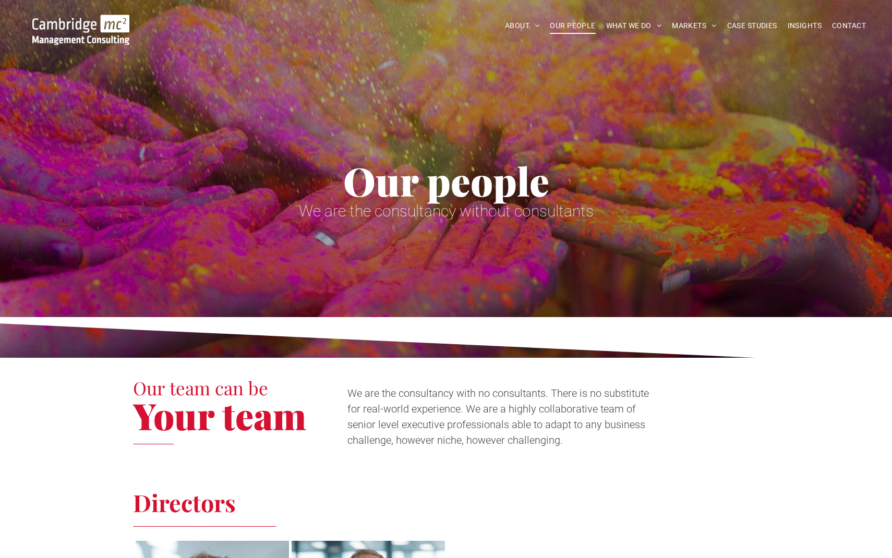 The image size is (892, 558). Describe the element at coordinates (693, 26) in the screenshot. I see `a: MARKETS` at that location.